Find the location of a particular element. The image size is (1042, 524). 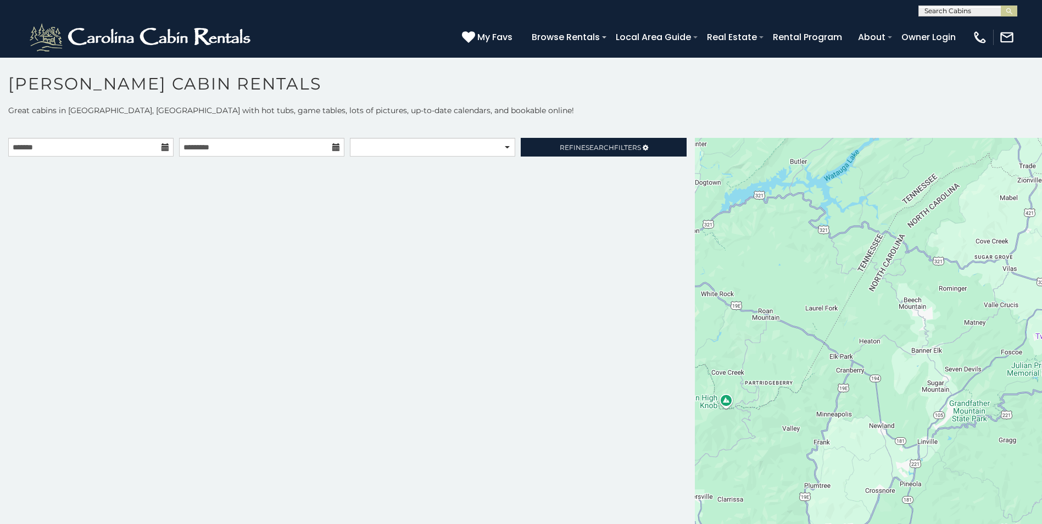

a: RefineSearchFilters is located at coordinates (603, 147).